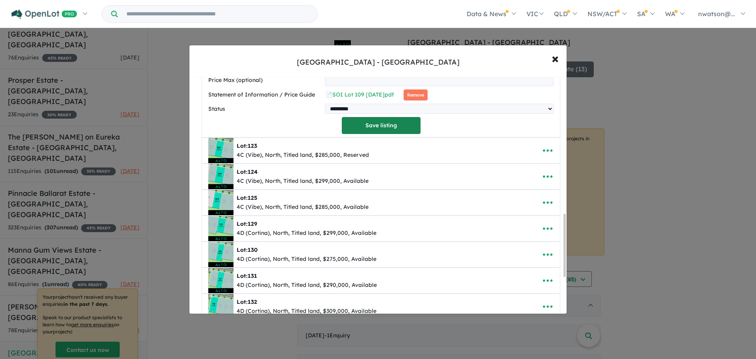 The image size is (756, 359). What do you see at coordinates (252, 276) in the screenshot?
I see `span: 131` at bounding box center [252, 276].